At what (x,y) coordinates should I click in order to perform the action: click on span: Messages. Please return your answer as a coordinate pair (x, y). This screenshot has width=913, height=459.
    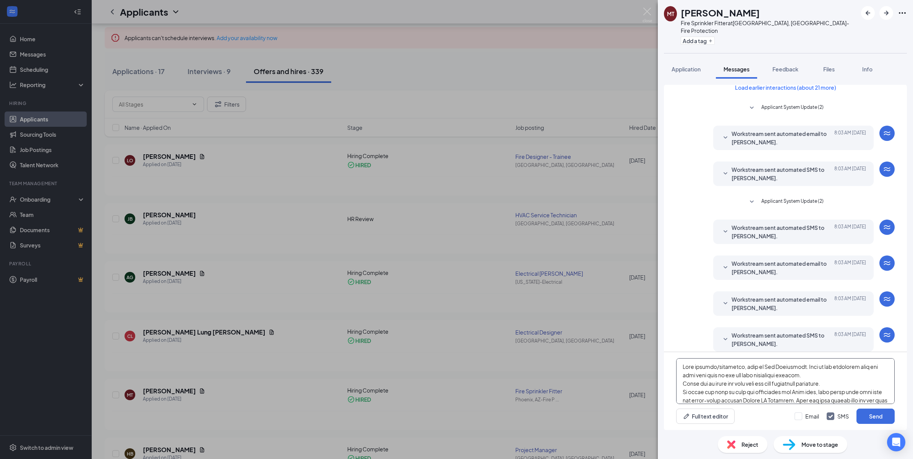
    Looking at the image, I should click on (736, 69).